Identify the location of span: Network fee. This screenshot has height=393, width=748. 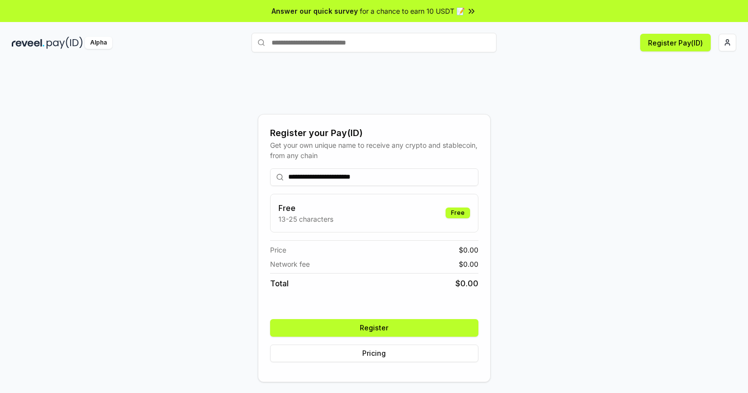
(290, 264).